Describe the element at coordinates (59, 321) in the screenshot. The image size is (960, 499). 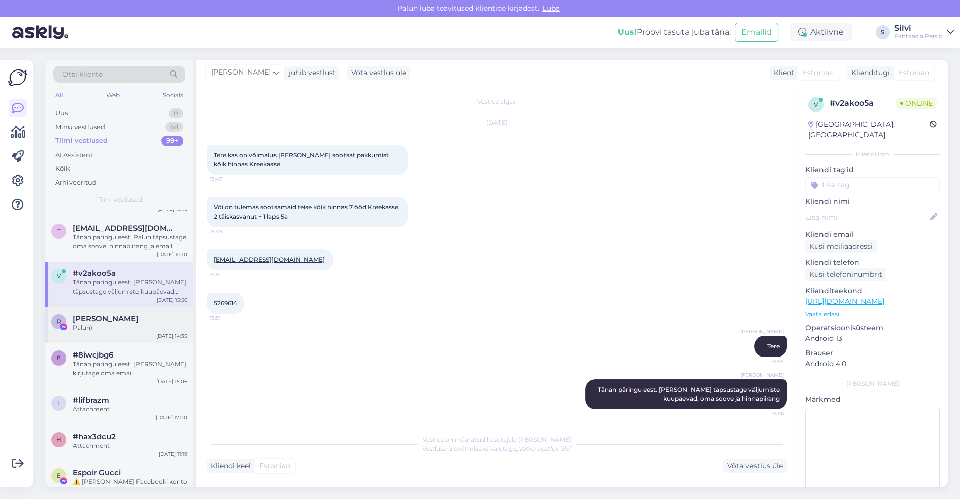
I see `span: R` at that location.